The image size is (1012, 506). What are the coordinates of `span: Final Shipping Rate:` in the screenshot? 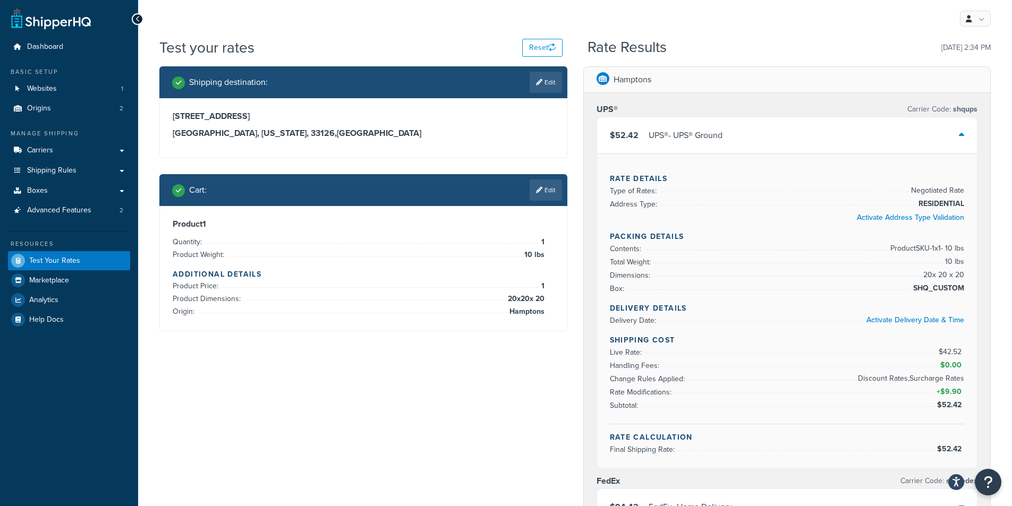 It's located at (644, 450).